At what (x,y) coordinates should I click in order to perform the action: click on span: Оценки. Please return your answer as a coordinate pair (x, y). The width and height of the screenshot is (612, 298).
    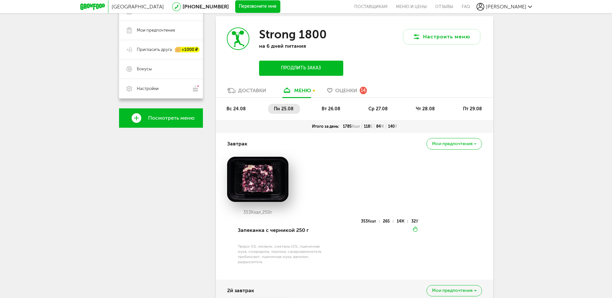
    Looking at the image, I should click on (346, 90).